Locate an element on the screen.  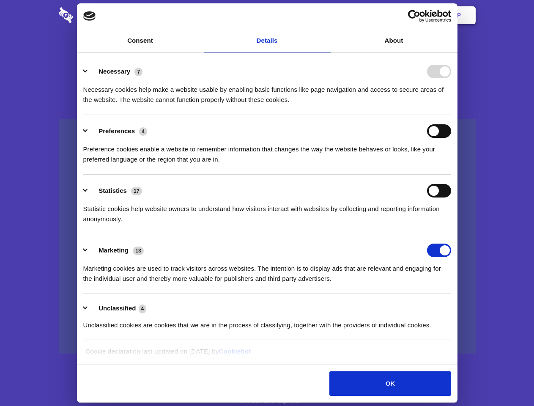
button: Necessary (7) is located at coordinates (115, 71).